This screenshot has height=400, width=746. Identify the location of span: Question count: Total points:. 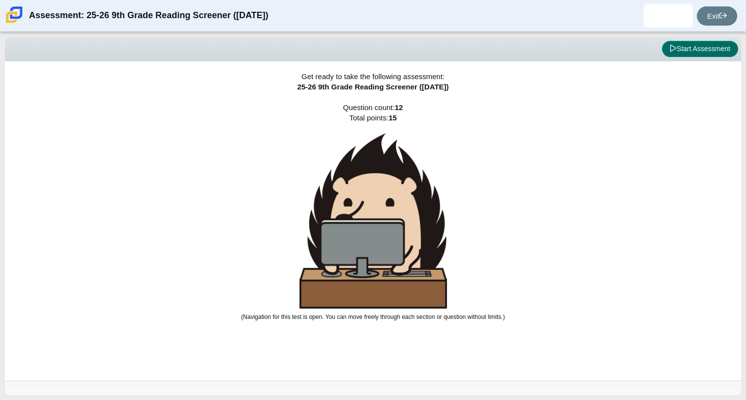
(373, 212).